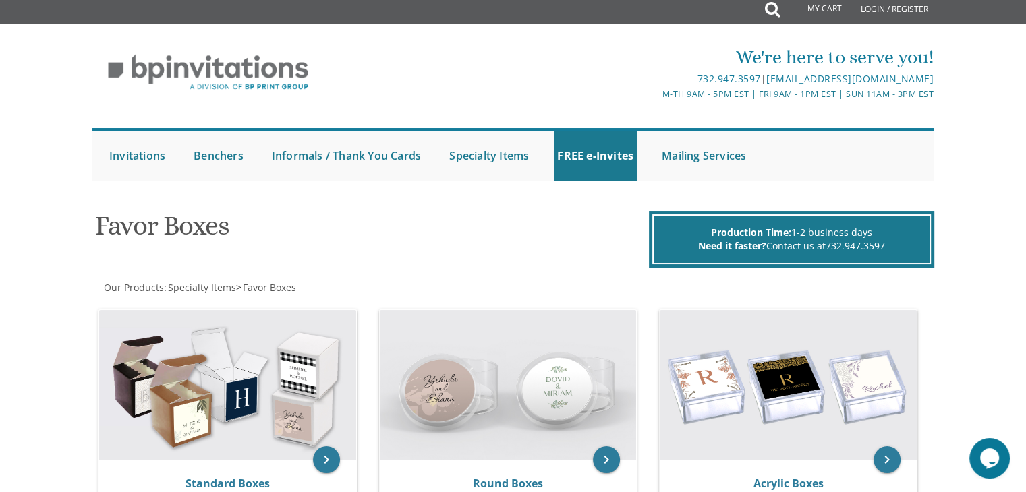 The width and height of the screenshot is (1026, 492). What do you see at coordinates (208, 72) in the screenshot?
I see `img: BP Invitation Loft` at bounding box center [208, 72].